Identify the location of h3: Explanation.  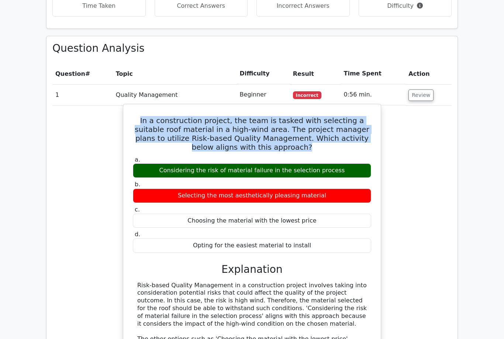
(252, 269).